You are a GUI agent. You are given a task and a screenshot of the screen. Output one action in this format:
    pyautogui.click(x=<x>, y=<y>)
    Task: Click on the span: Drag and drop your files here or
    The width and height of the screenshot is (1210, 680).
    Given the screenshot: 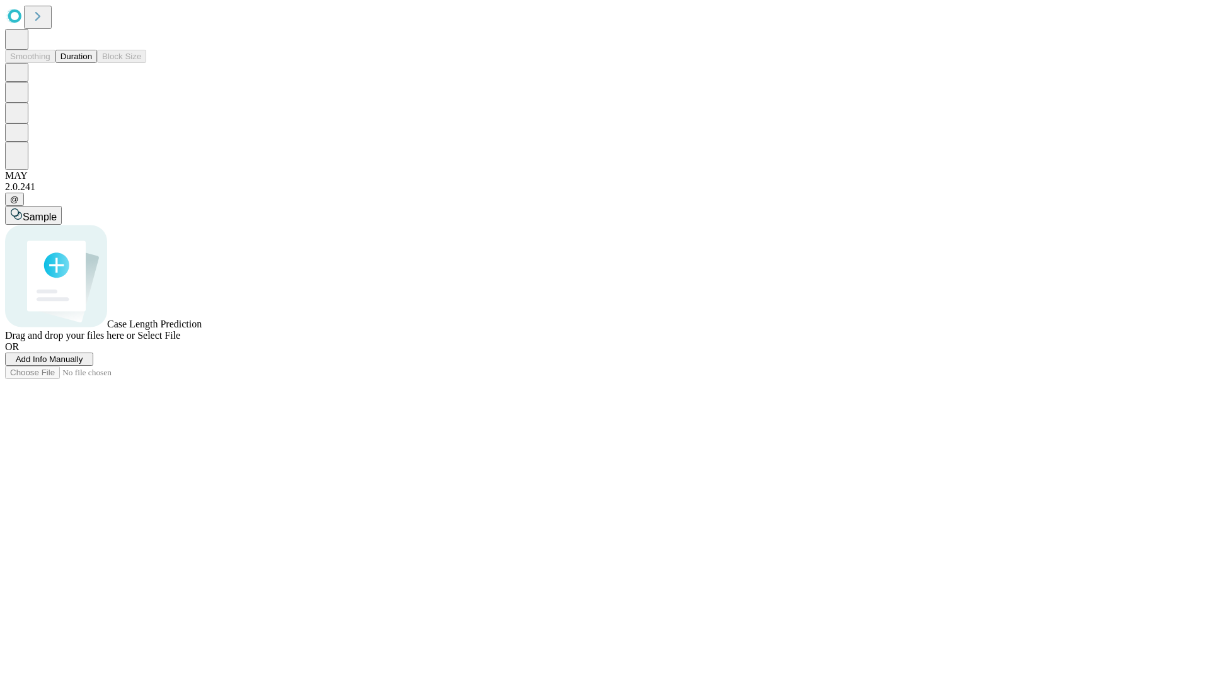 What is the action you would take?
    pyautogui.click(x=70, y=335)
    